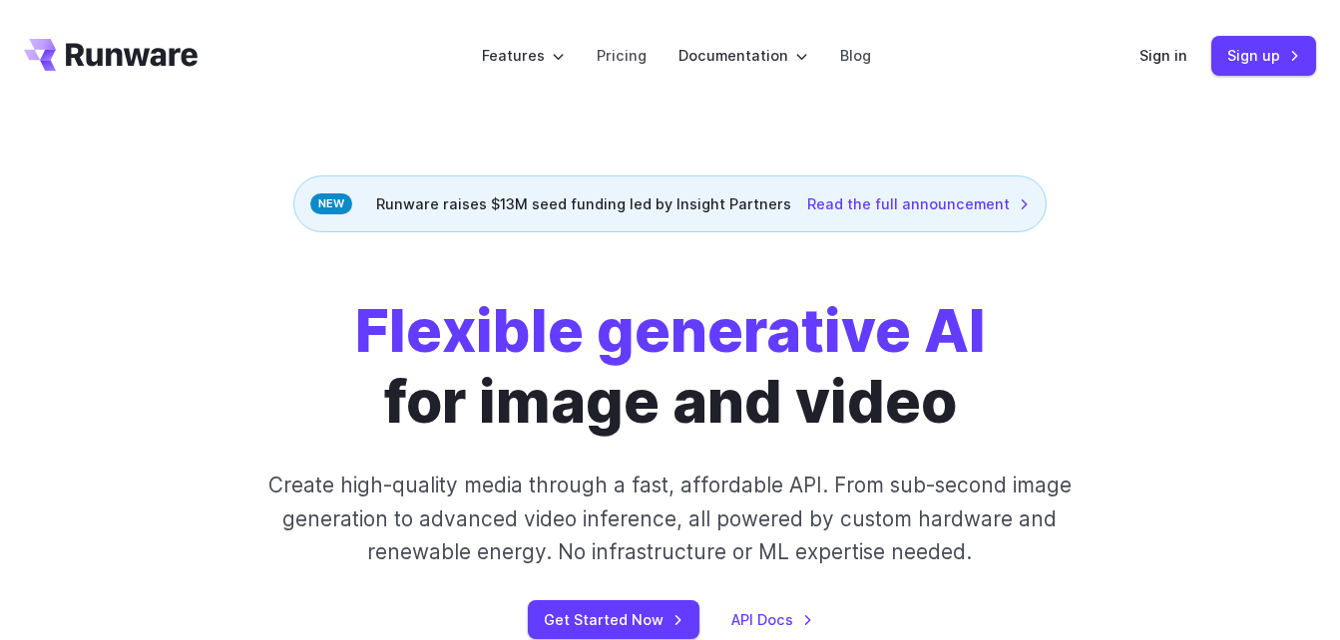  I want to click on a: Sign up, so click(1263, 55).